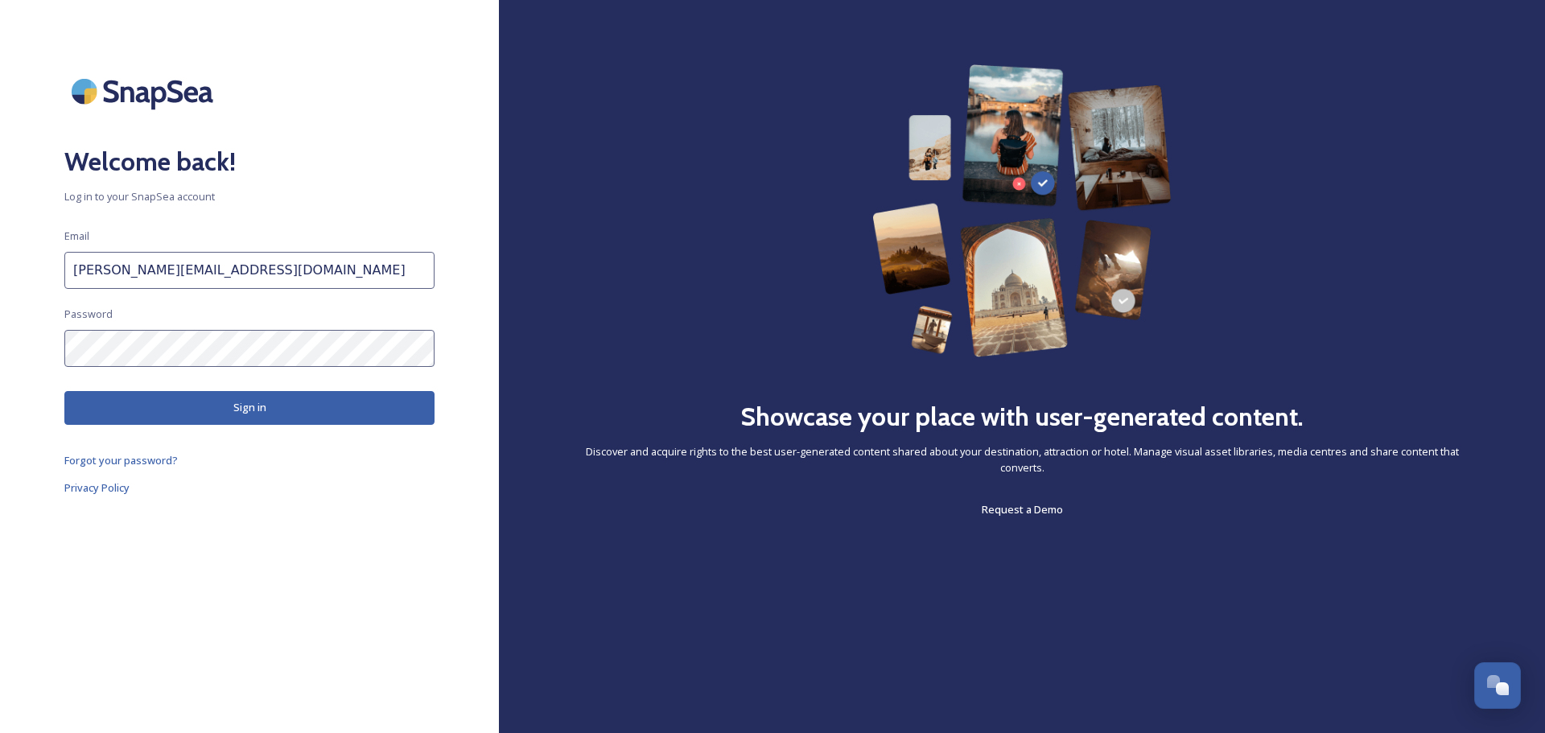  Describe the element at coordinates (76, 236) in the screenshot. I see `span: Email` at that location.